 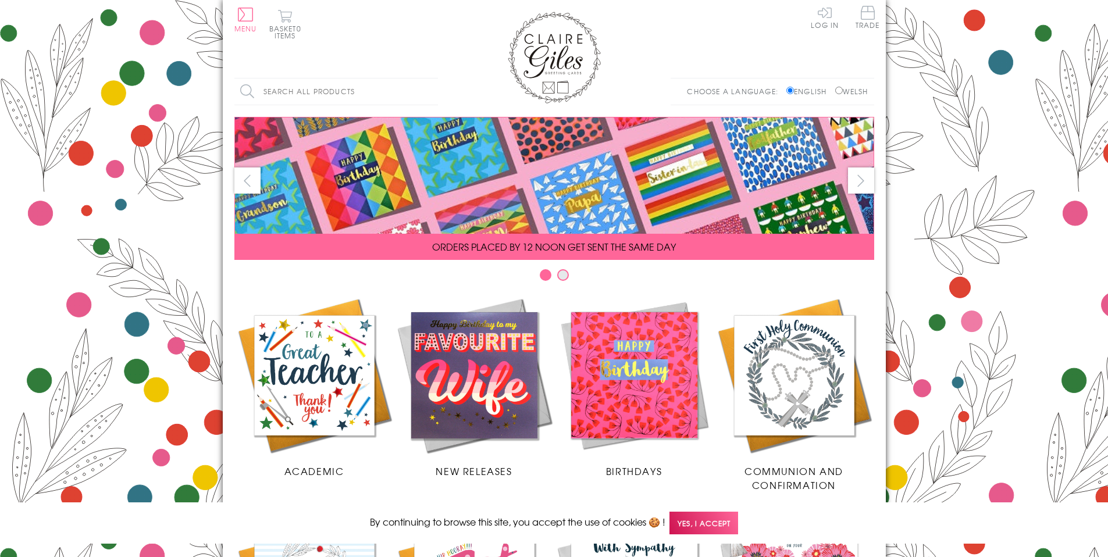 I want to click on span: Menu, so click(x=246, y=29).